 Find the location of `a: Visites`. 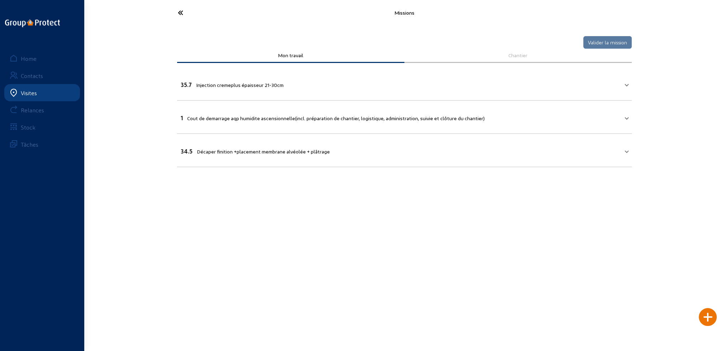

a: Visites is located at coordinates (42, 93).